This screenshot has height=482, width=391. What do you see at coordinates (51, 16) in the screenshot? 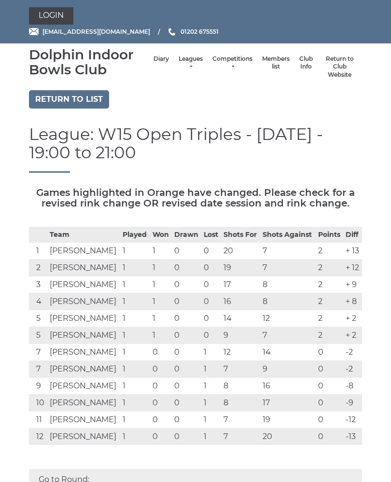
I see `a: Login` at bounding box center [51, 16].